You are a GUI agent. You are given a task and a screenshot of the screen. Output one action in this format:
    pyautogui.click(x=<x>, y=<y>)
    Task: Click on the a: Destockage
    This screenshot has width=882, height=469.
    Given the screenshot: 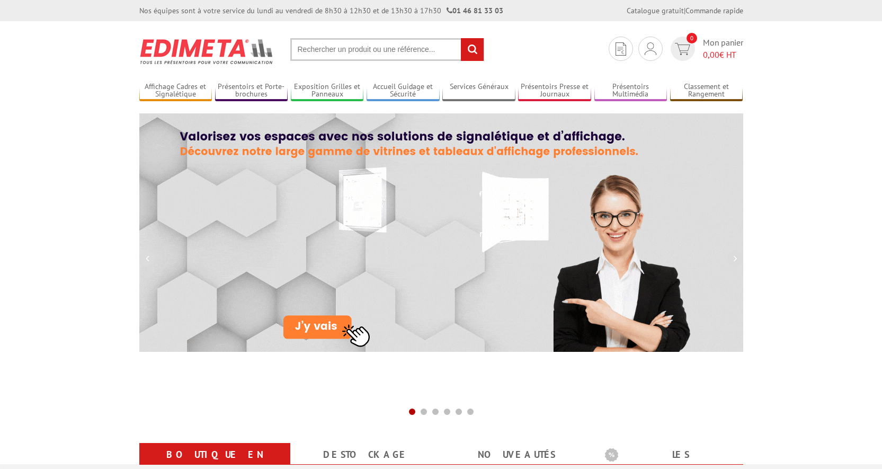 What is the action you would take?
    pyautogui.click(x=366, y=455)
    